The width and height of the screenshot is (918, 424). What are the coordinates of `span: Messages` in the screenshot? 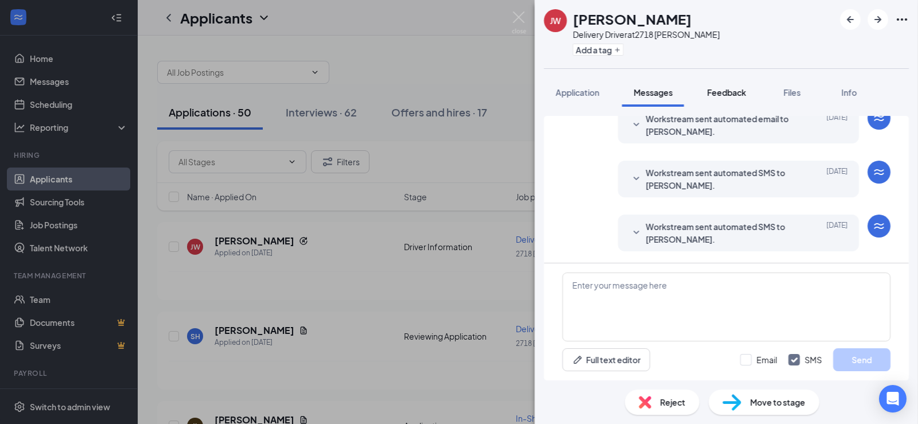 It's located at (653, 92).